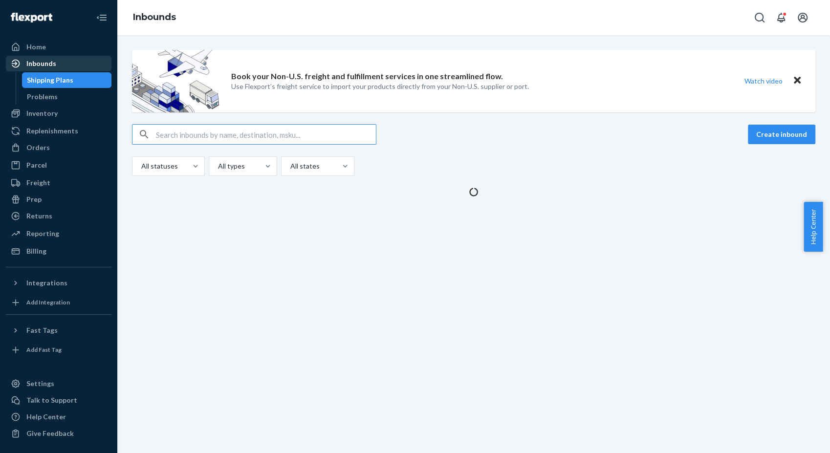 The height and width of the screenshot is (453, 830). I want to click on div: Settings, so click(40, 384).